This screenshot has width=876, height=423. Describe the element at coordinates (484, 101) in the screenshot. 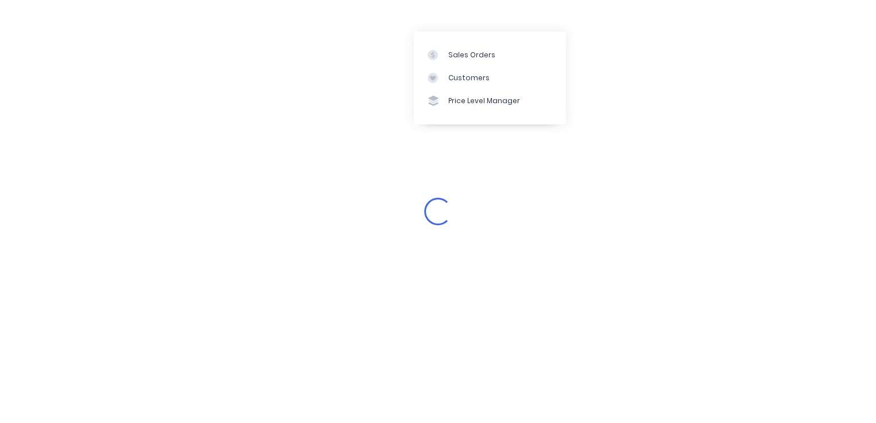

I see `div: Price Level Manager` at that location.